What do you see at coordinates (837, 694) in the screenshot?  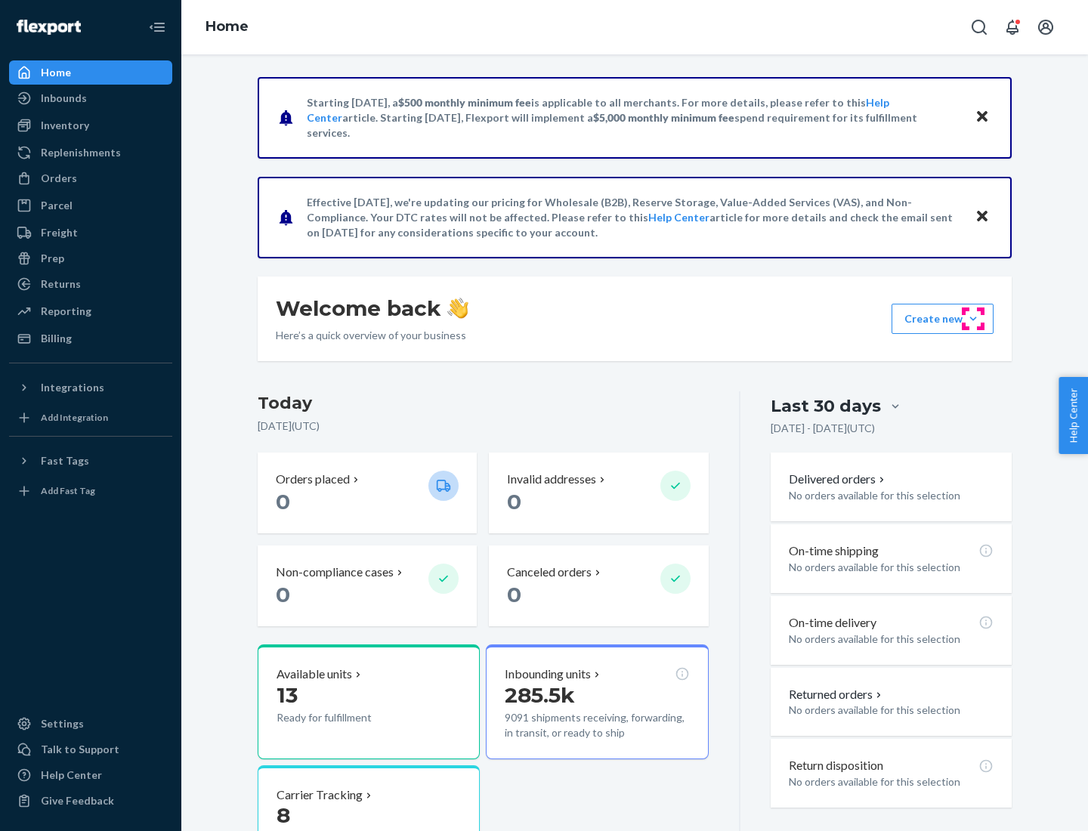 I see `button: Returned orders` at bounding box center [837, 694].